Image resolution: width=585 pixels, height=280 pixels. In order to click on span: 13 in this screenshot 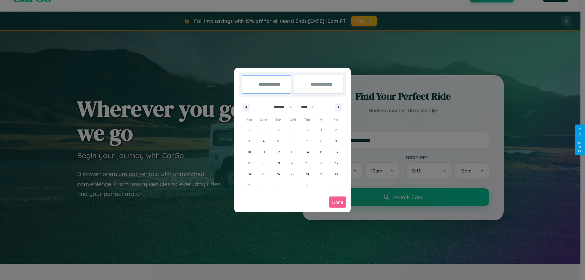, I will do `click(292, 152)`.